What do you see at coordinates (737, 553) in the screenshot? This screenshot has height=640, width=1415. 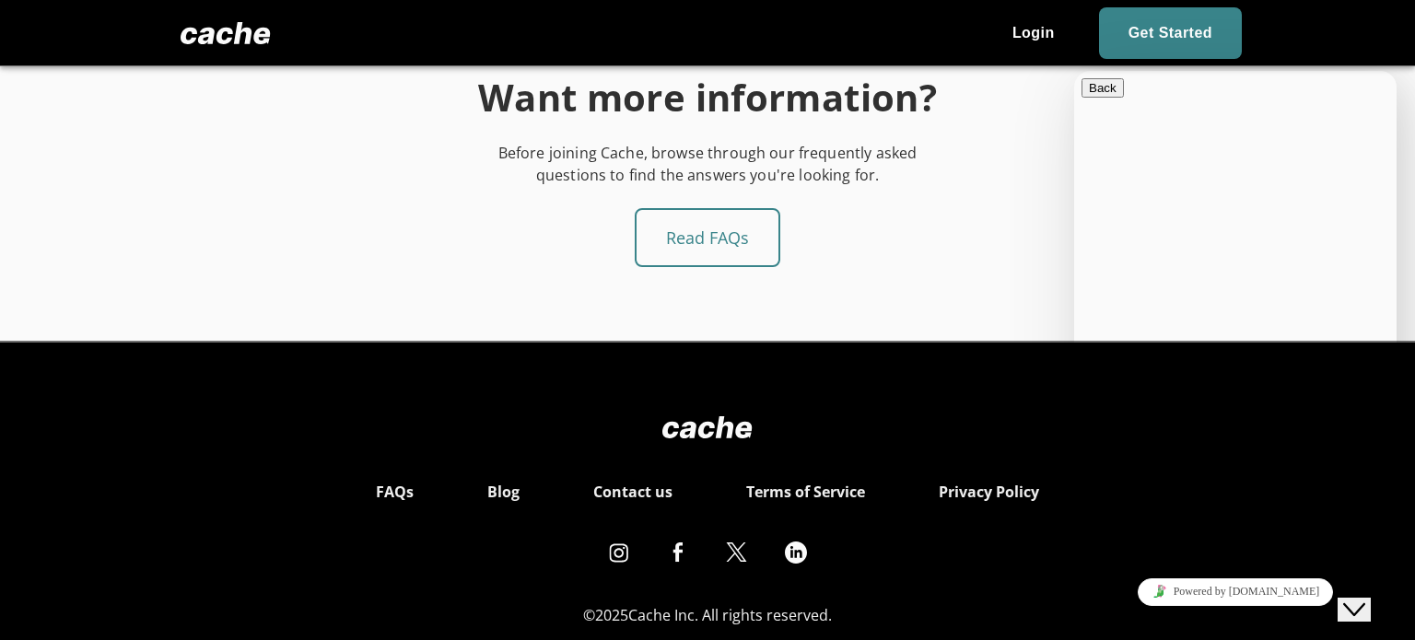 I see `img: twitter` at bounding box center [737, 553].